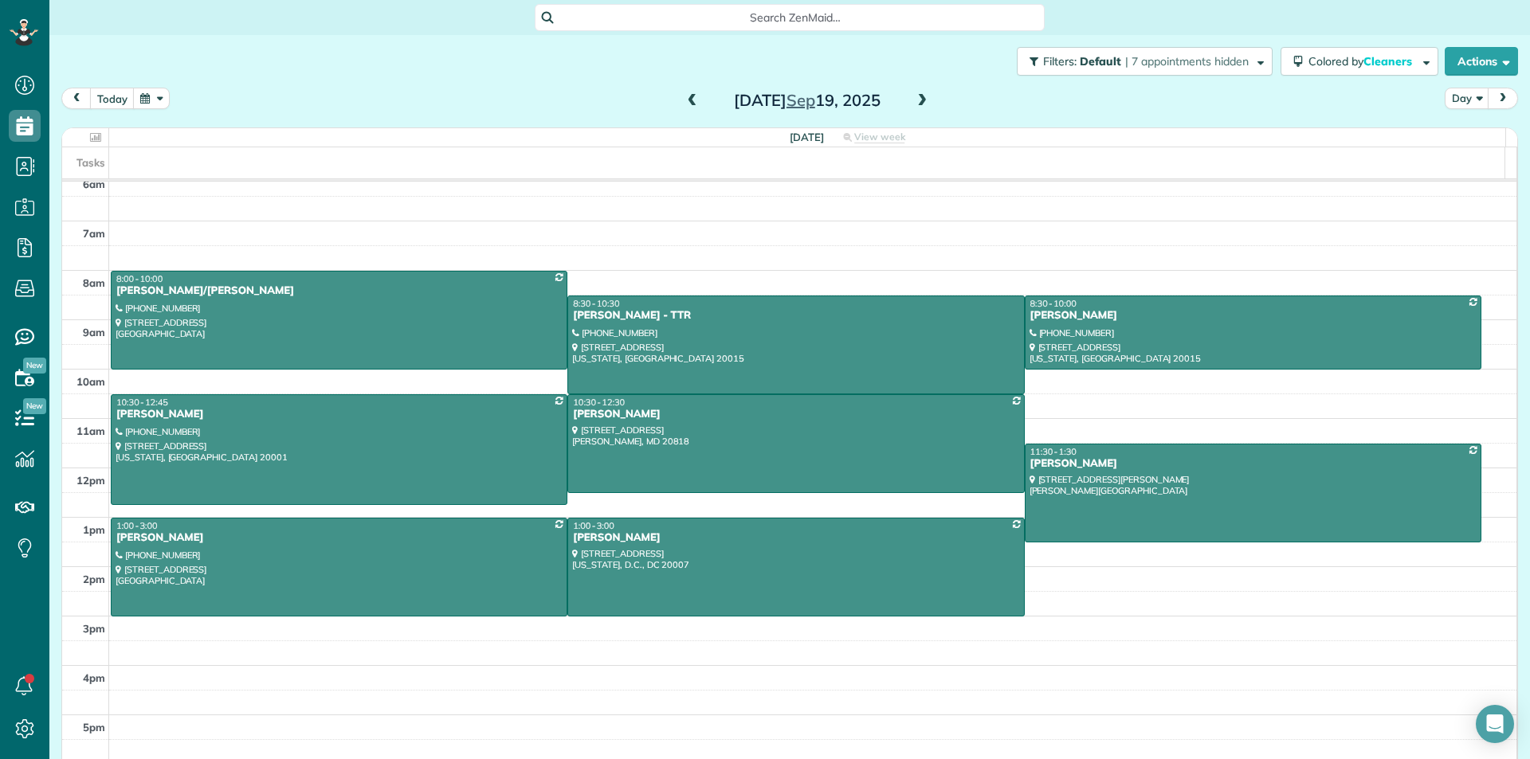  Describe the element at coordinates (142, 402) in the screenshot. I see `span: 10:30 - 12:45` at that location.